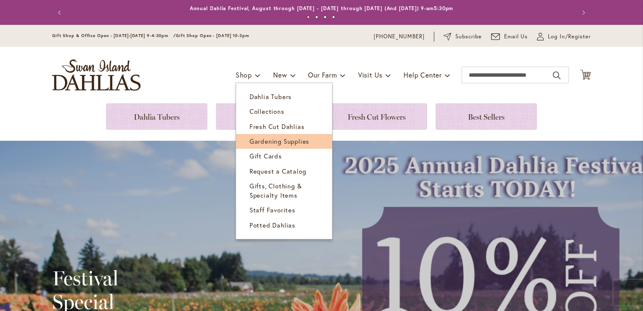 The image size is (643, 311). Describe the element at coordinates (61, 13) in the screenshot. I see `button: Previous` at that location.